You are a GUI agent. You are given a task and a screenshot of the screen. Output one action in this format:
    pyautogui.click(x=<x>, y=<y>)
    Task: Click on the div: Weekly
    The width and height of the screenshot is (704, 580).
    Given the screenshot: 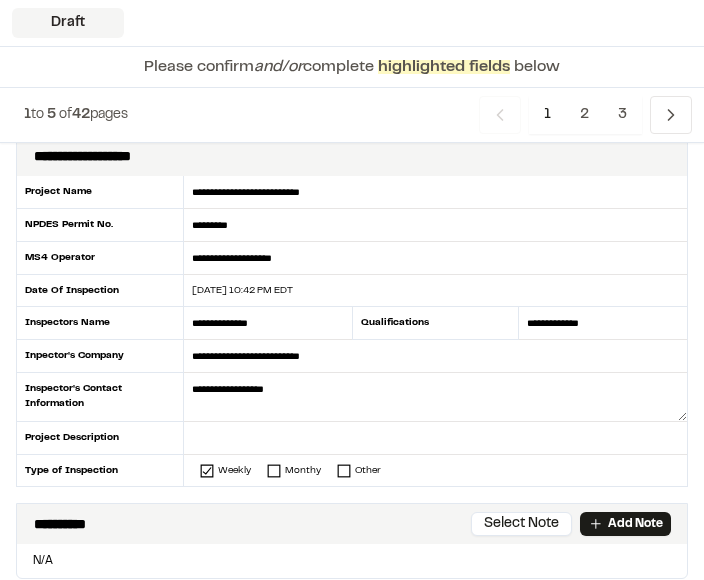 What is the action you would take?
    pyautogui.click(x=234, y=471)
    